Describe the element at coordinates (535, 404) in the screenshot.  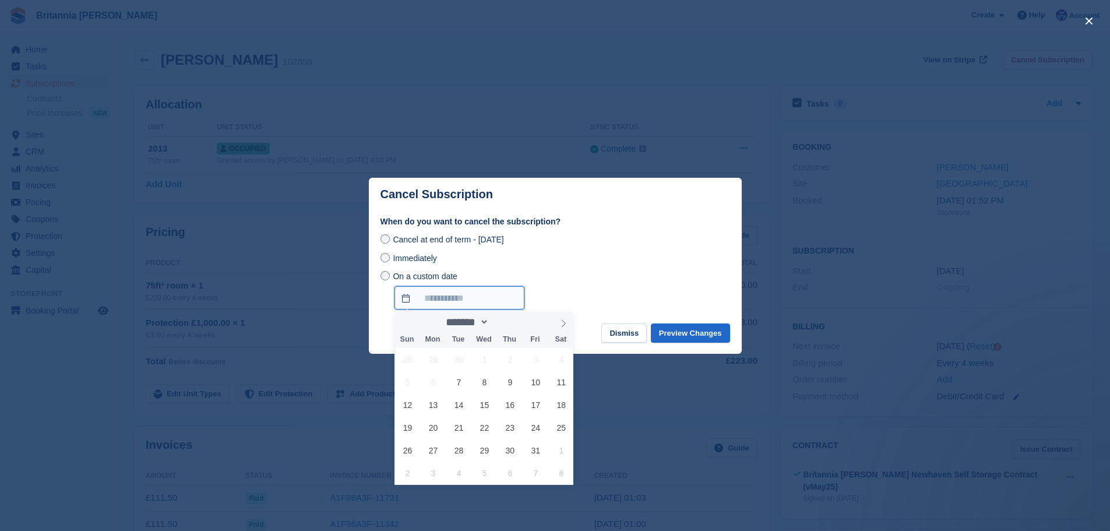
I see `span: October 17, 2025` at that location.